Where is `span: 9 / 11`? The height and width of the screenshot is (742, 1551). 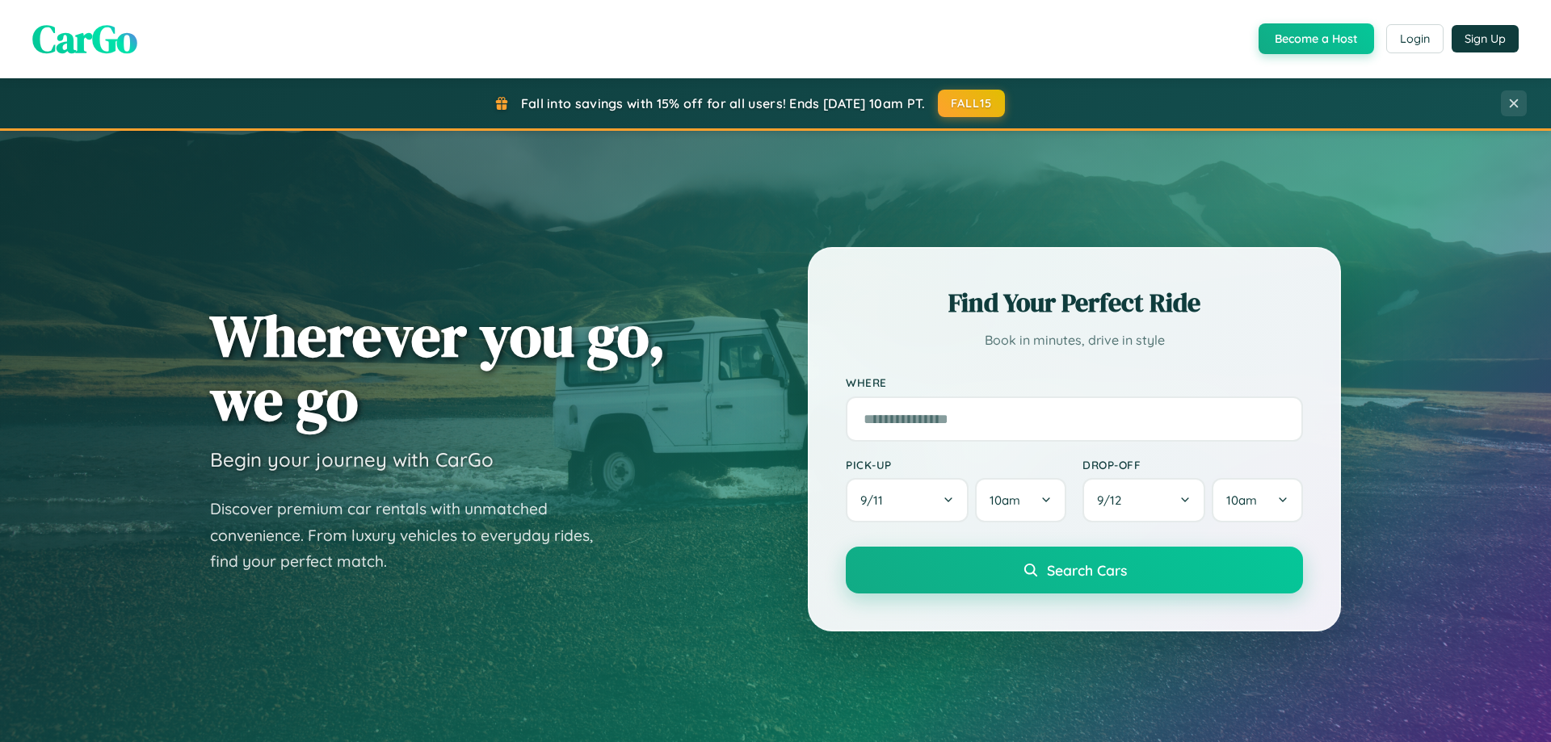
span: 9 / 11 is located at coordinates (876, 500).